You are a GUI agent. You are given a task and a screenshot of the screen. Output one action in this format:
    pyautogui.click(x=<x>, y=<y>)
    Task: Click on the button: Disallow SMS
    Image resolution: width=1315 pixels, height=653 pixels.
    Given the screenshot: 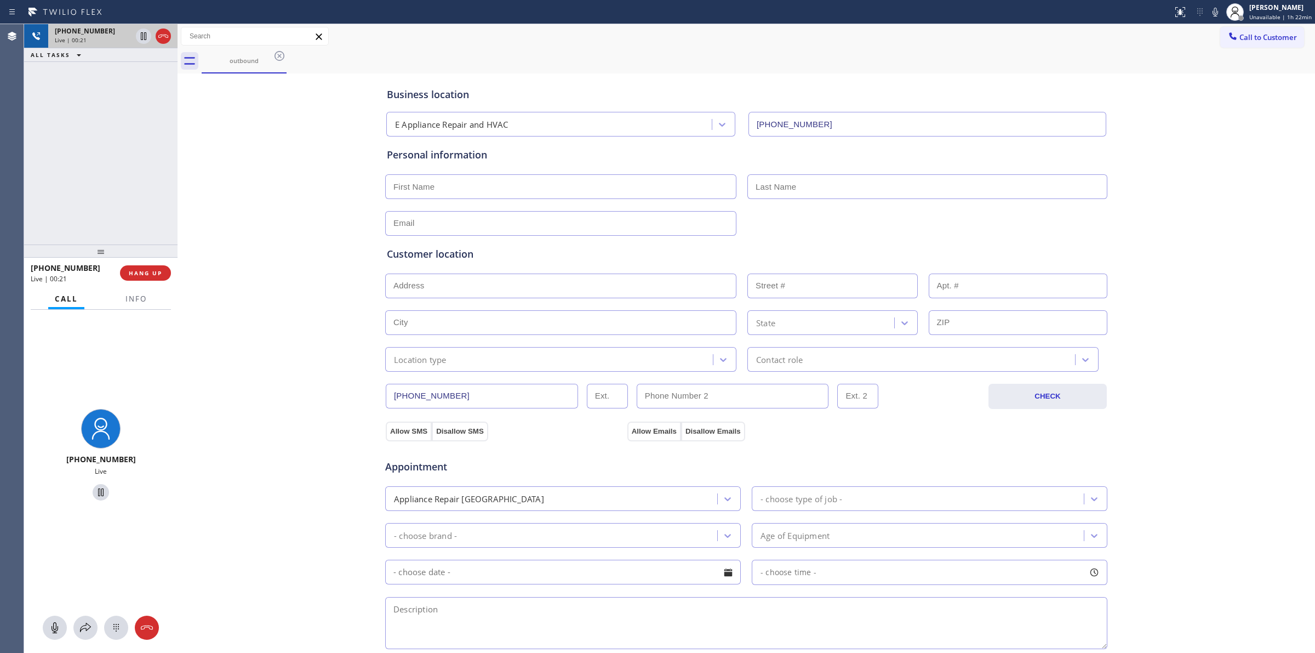 What is the action you would take?
    pyautogui.click(x=460, y=431)
    